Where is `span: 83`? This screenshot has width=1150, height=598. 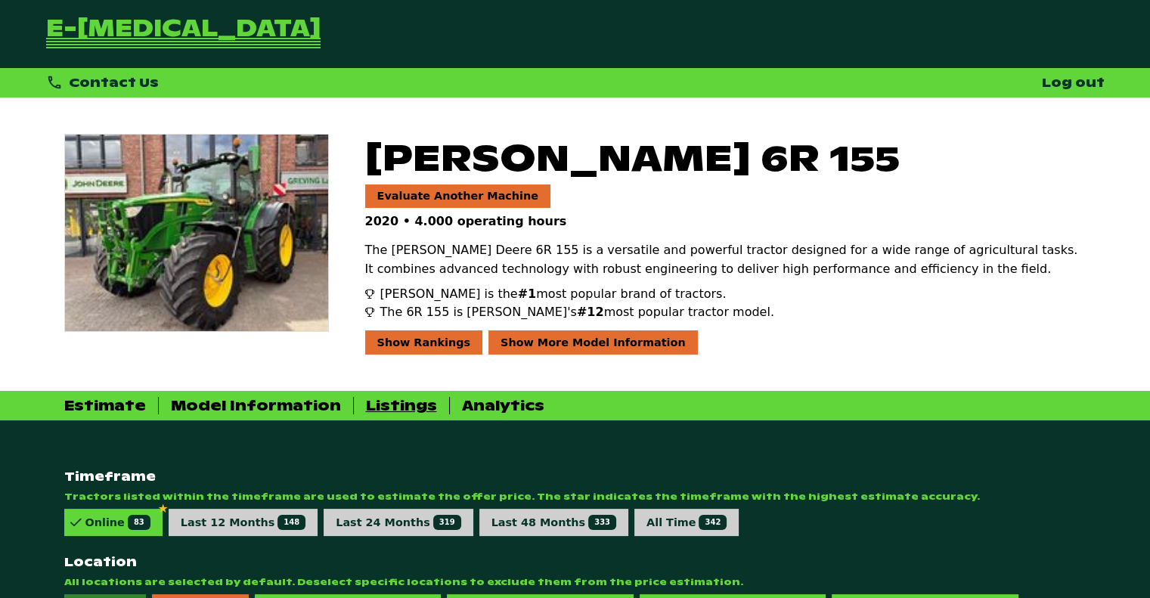
span: 83 is located at coordinates (139, 522).